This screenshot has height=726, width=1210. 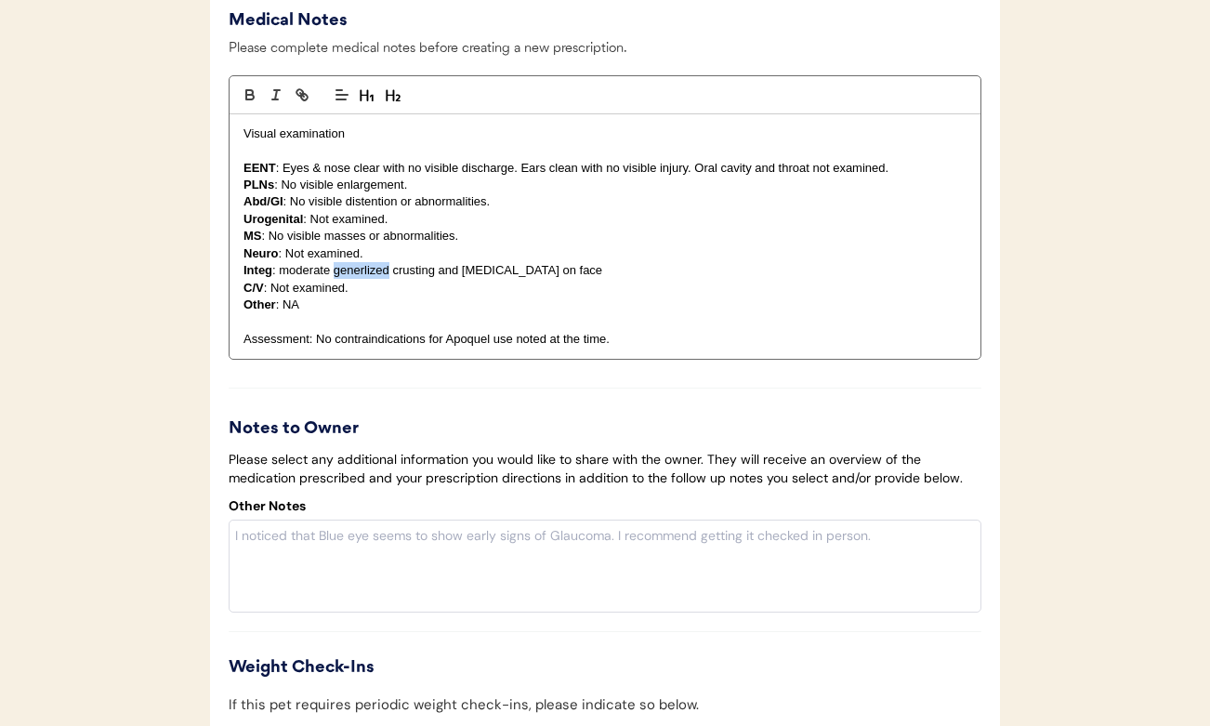 What do you see at coordinates (308, 20) in the screenshot?
I see `div: Medical Notes` at bounding box center [308, 20].